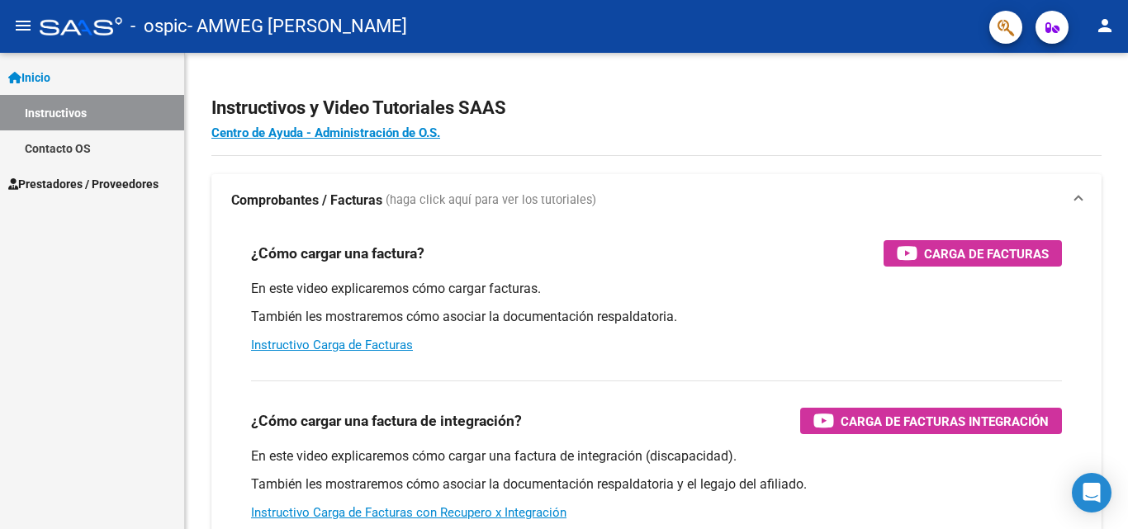 This screenshot has height=529, width=1128. I want to click on a: Centro de Ayuda - Administración de O.S., so click(325, 133).